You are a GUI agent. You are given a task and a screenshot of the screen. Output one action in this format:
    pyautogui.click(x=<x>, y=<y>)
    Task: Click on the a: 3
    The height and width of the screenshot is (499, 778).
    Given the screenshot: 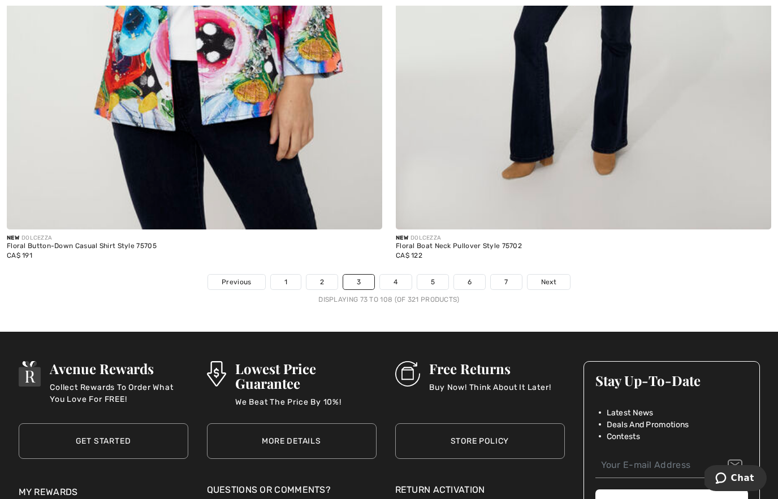 What is the action you would take?
    pyautogui.click(x=359, y=282)
    